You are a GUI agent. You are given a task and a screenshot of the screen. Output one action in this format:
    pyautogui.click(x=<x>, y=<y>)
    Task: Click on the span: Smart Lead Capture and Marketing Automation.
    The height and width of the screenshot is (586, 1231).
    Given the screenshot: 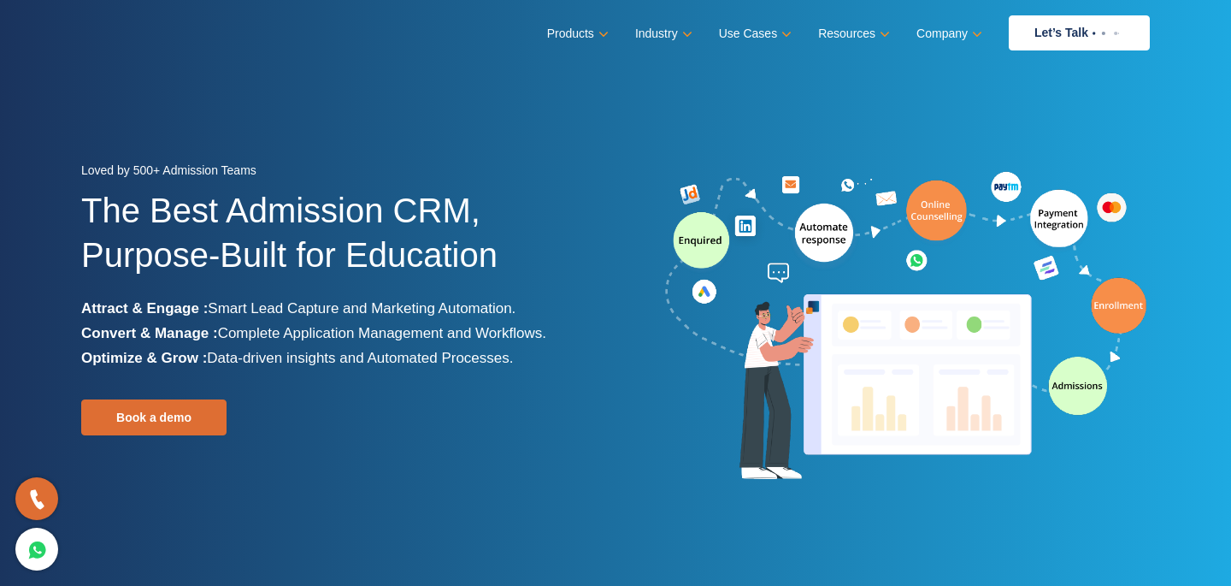 What is the action you would take?
    pyautogui.click(x=362, y=308)
    